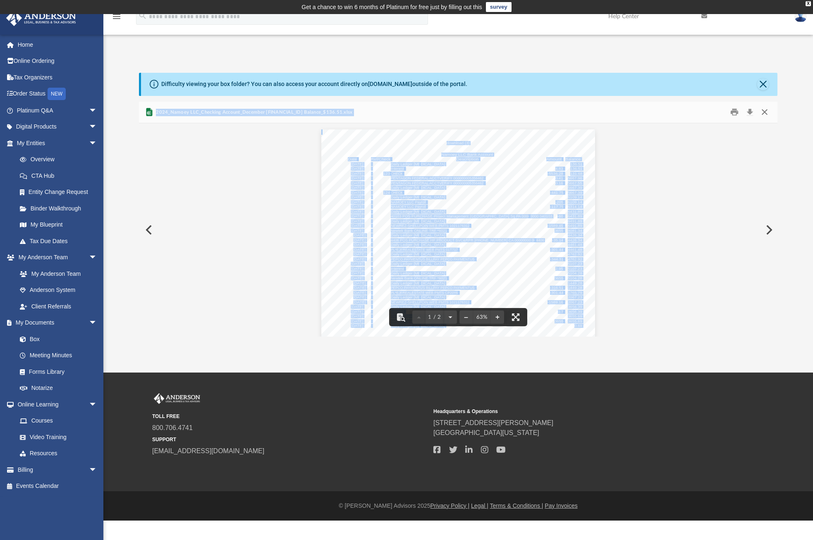 The width and height of the screenshot is (813, 540). Describe the element at coordinates (58, 45) in the screenshot. I see `a: Home` at that location.